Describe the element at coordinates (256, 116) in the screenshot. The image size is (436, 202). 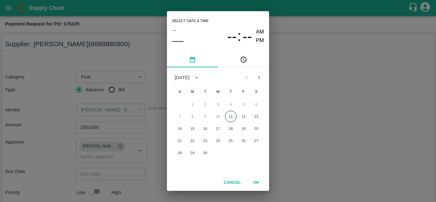
I see `button: 13` at that location.